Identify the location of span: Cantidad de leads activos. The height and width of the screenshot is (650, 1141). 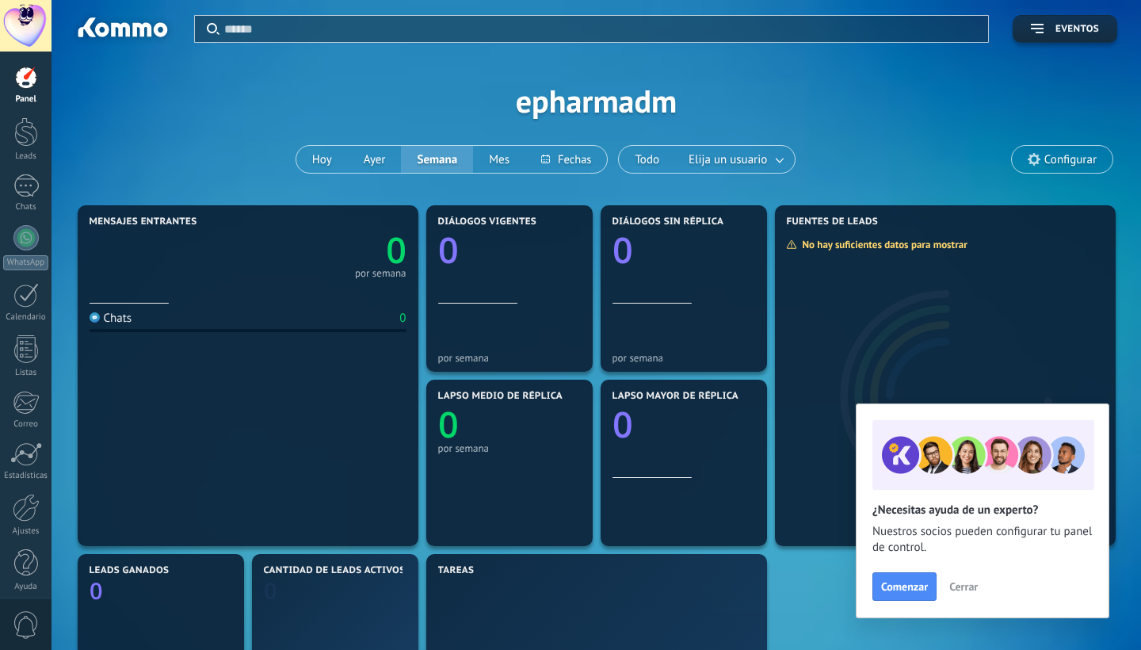
(335, 571).